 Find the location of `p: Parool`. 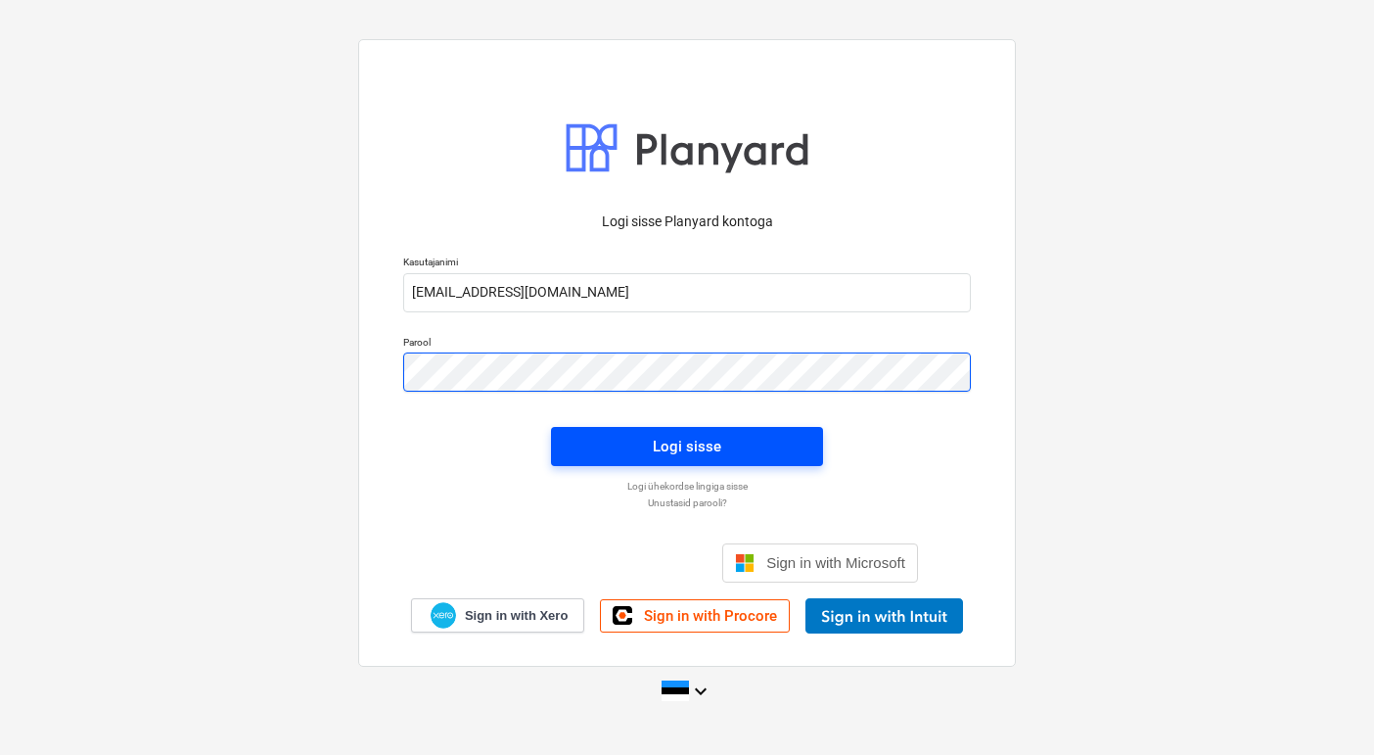

p: Parool is located at coordinates (687, 344).